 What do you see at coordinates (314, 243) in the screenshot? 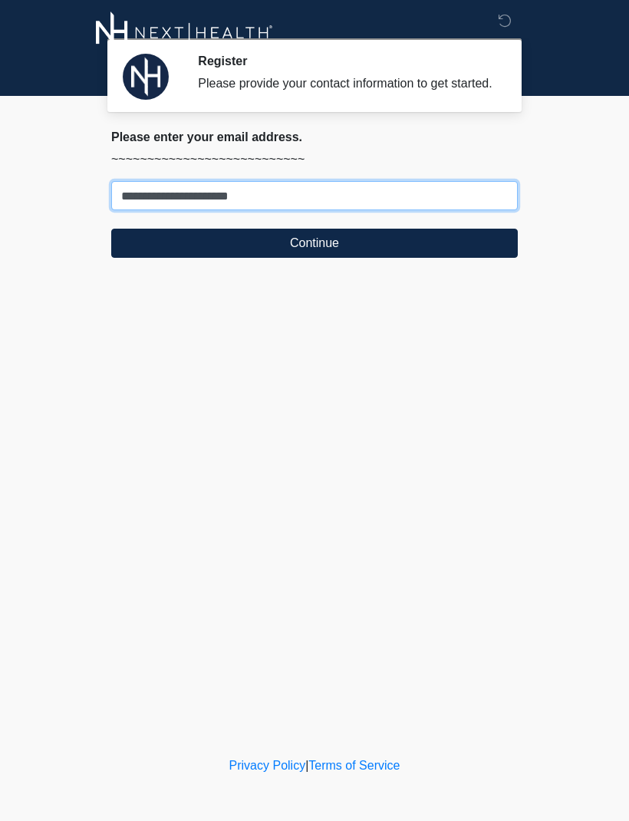
I see `button: Continue` at bounding box center [314, 243].